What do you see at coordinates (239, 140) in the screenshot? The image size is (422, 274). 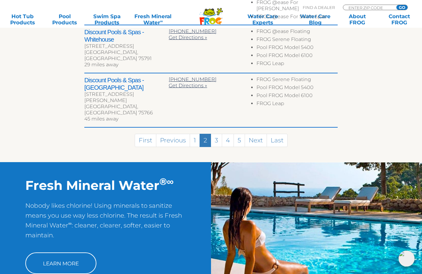 I see `a: 5` at bounding box center [239, 140].